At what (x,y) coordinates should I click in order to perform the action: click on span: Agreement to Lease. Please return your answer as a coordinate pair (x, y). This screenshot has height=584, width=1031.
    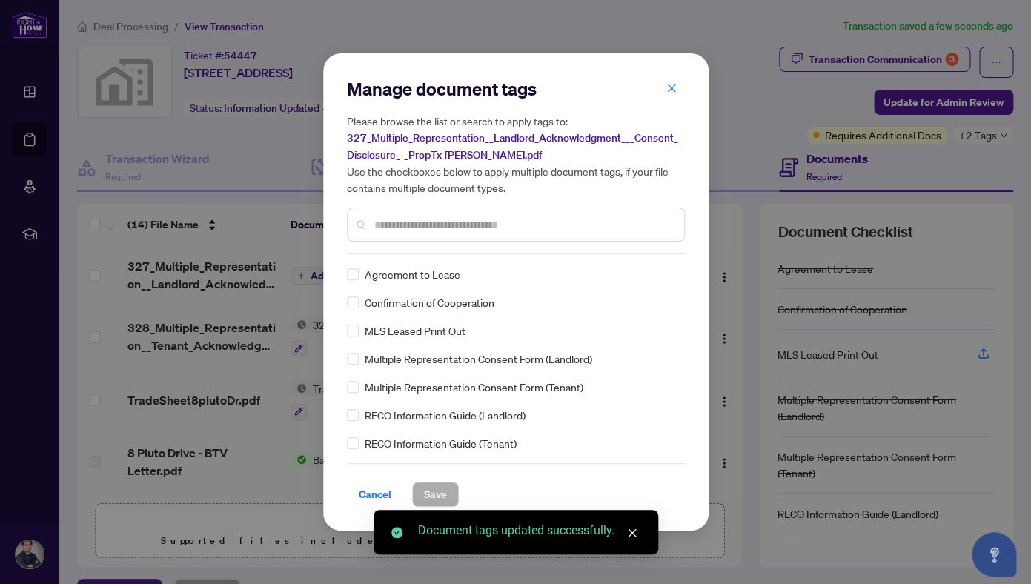
    Looking at the image, I should click on (412, 274).